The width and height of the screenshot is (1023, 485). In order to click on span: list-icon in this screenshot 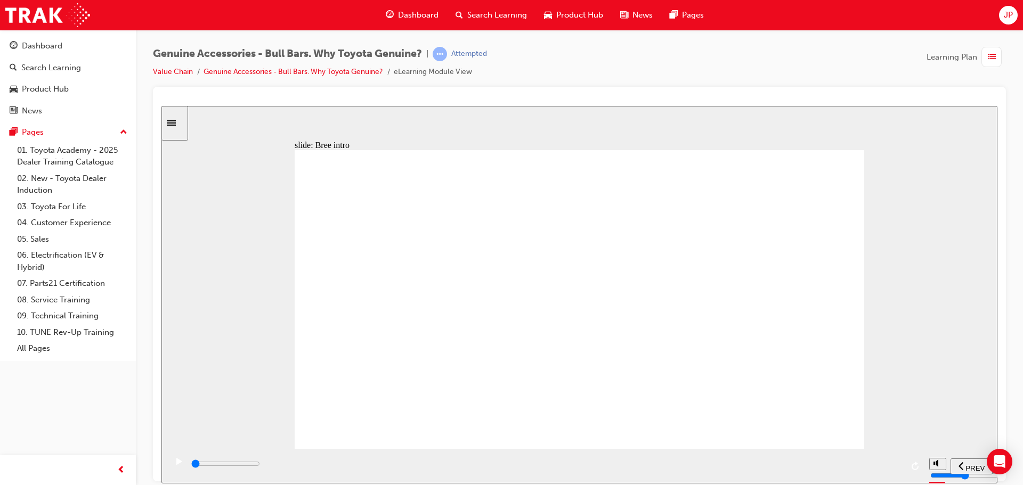, I will do `click(991, 57)`.